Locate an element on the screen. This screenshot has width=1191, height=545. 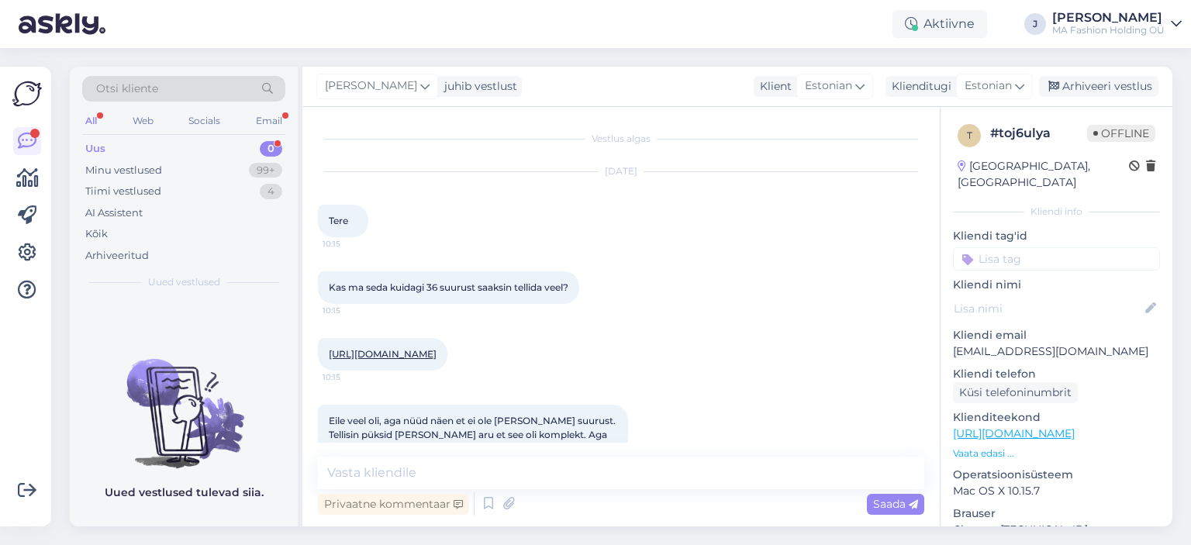
img: No chats is located at coordinates (184, 401).